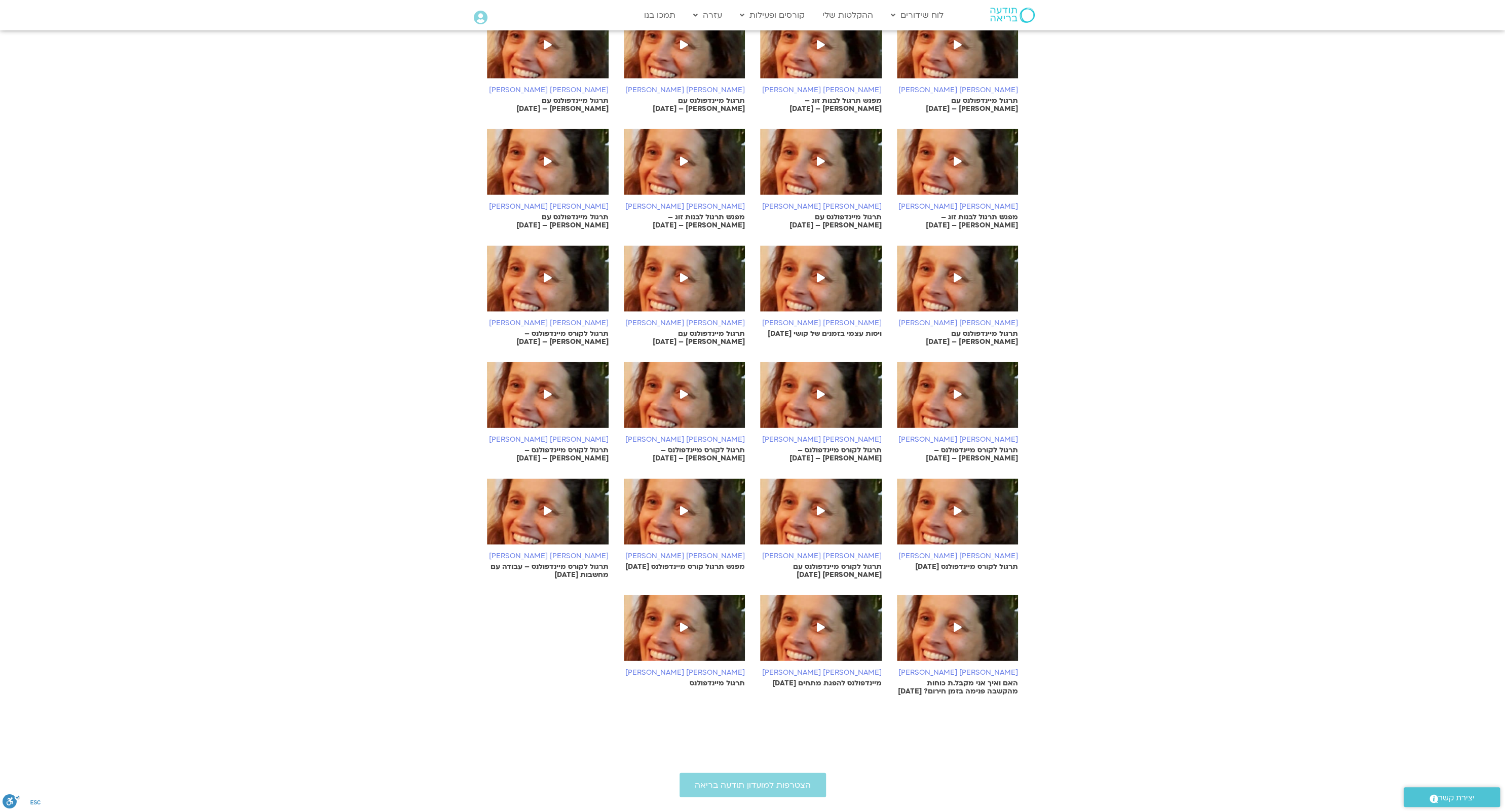  I want to click on a: קורסים ופעילות, so click(772, 15).